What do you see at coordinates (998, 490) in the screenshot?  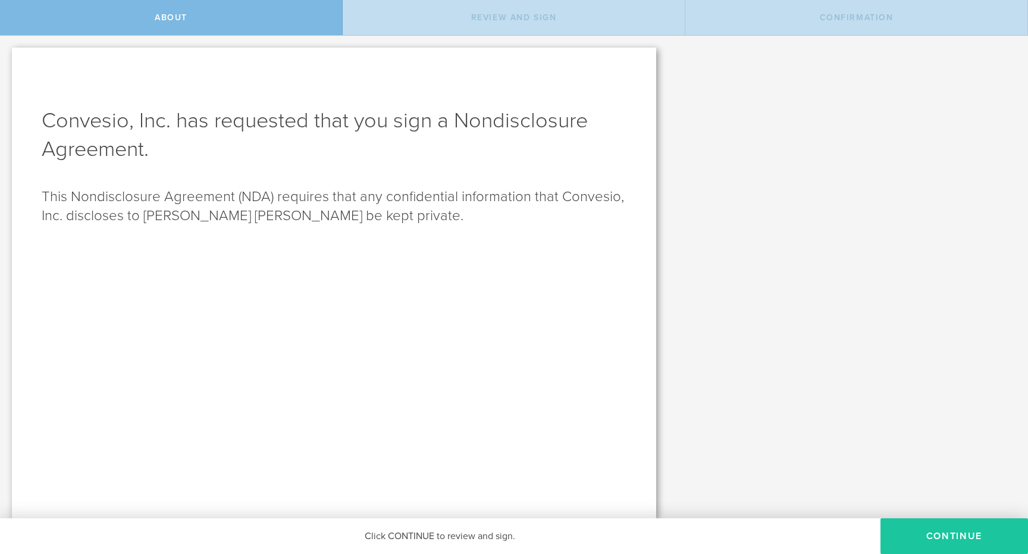 I see `div: Widget de chat` at bounding box center [998, 490].